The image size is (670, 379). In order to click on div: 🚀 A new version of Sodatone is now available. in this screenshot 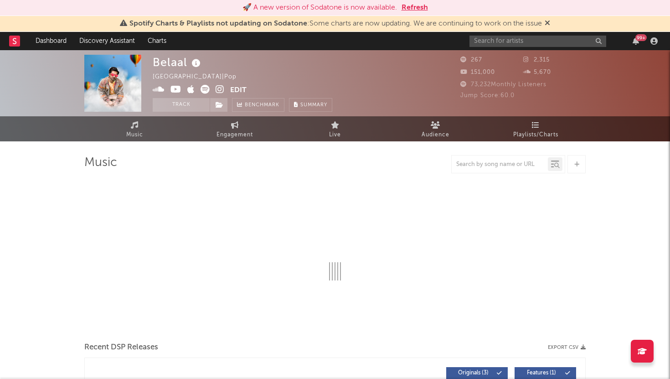, I will do `click(319, 8)`.